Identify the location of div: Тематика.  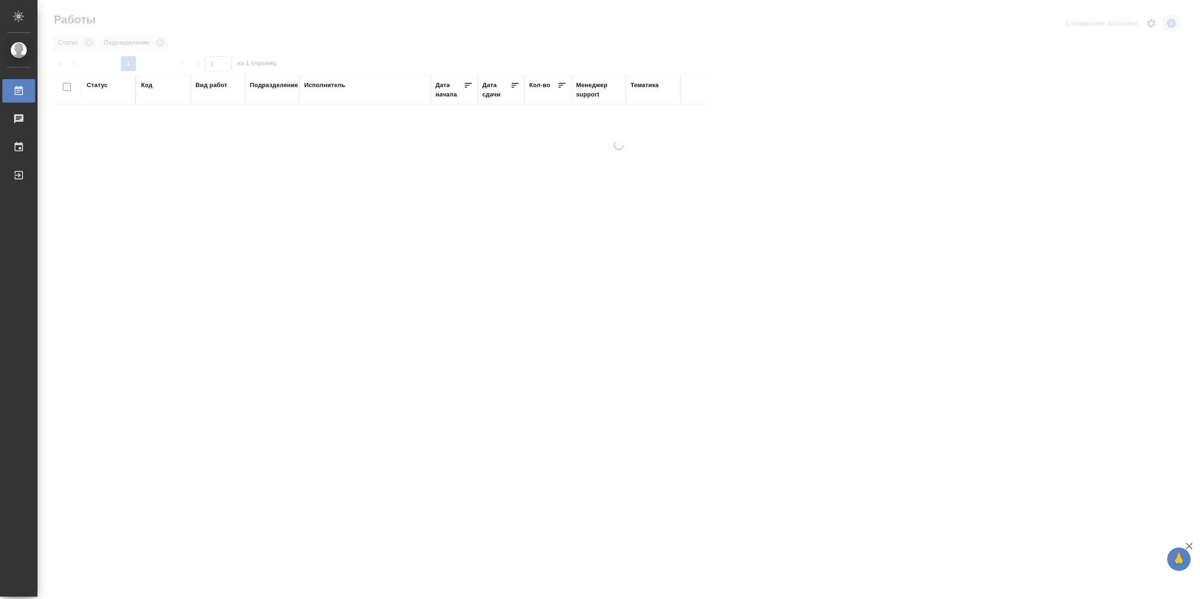
(644, 85).